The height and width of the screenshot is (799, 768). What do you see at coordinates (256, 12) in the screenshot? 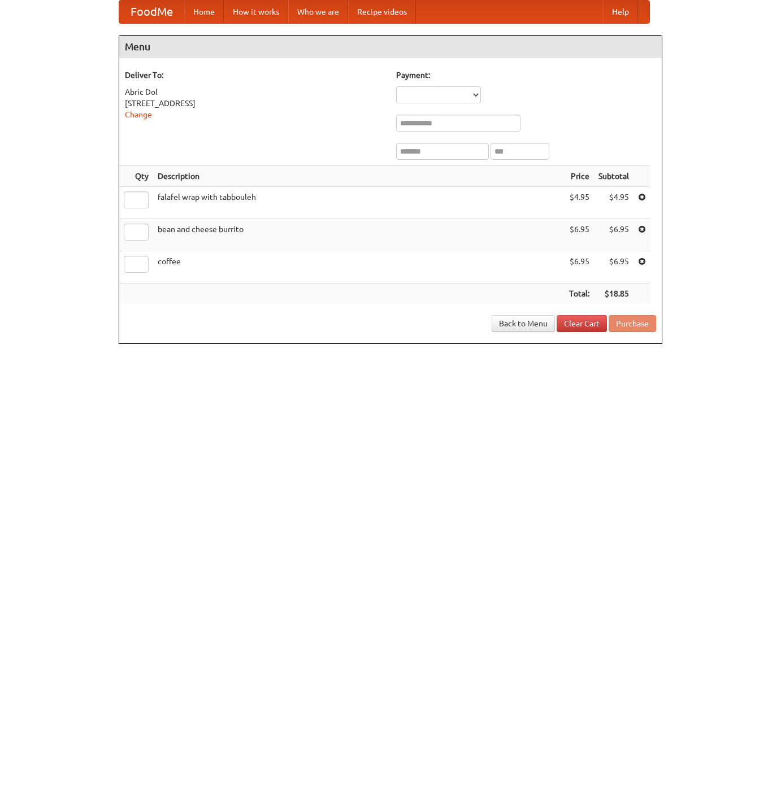
I see `a: How it works` at bounding box center [256, 12].